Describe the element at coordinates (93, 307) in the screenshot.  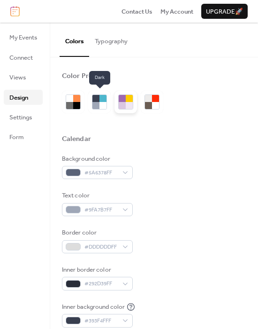
I see `div: Inner background color` at that location.